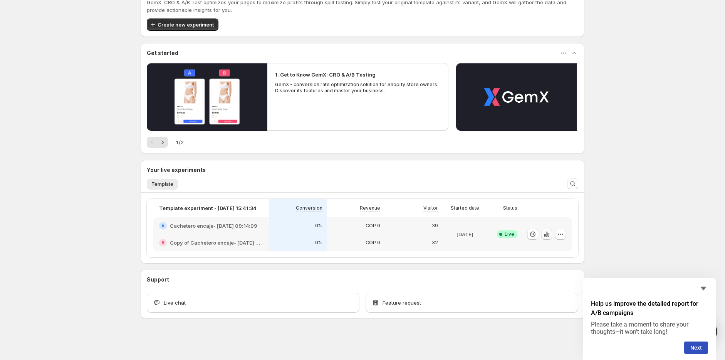 The width and height of the screenshot is (725, 360). I want to click on span: Live, so click(509, 235).